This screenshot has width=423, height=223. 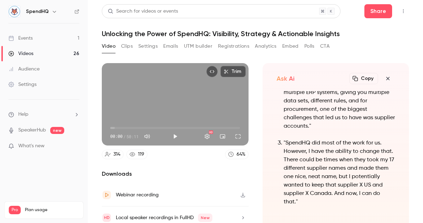 I want to click on div: Turn on miniplayer, so click(x=222, y=136).